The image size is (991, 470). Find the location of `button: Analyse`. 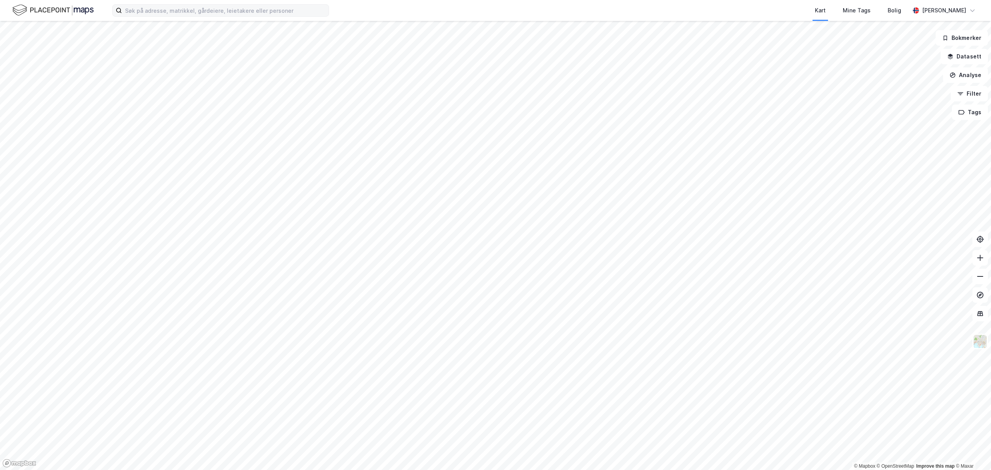

button: Analyse is located at coordinates (966, 75).